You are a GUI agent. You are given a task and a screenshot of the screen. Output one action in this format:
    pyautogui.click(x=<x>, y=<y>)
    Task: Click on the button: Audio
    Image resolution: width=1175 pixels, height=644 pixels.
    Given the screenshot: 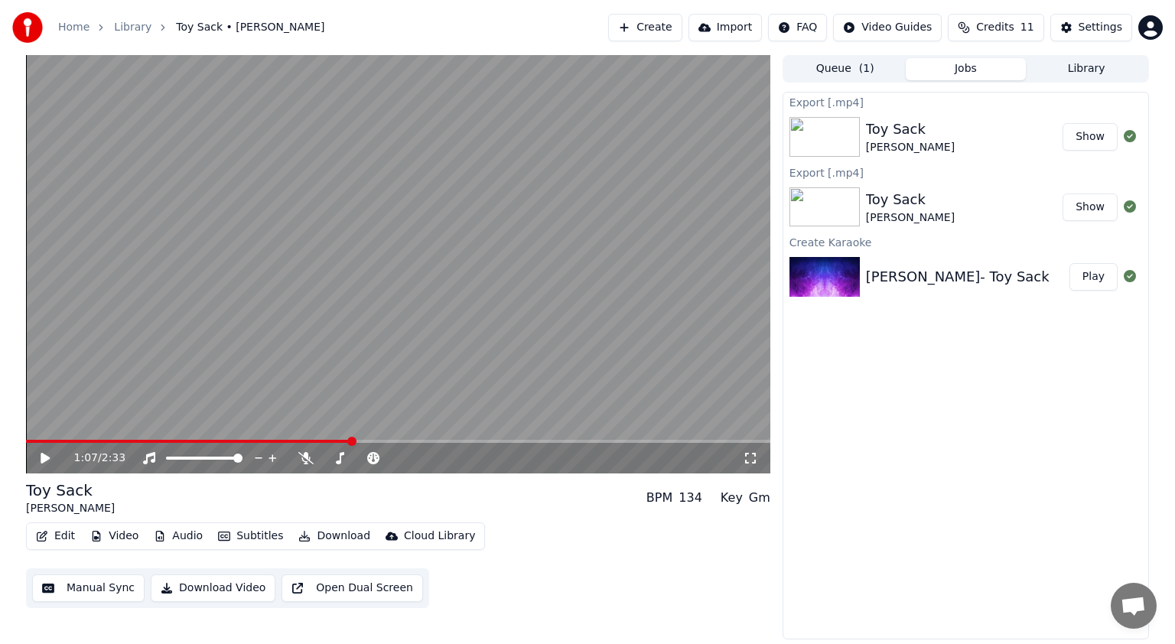 What is the action you would take?
    pyautogui.click(x=178, y=536)
    